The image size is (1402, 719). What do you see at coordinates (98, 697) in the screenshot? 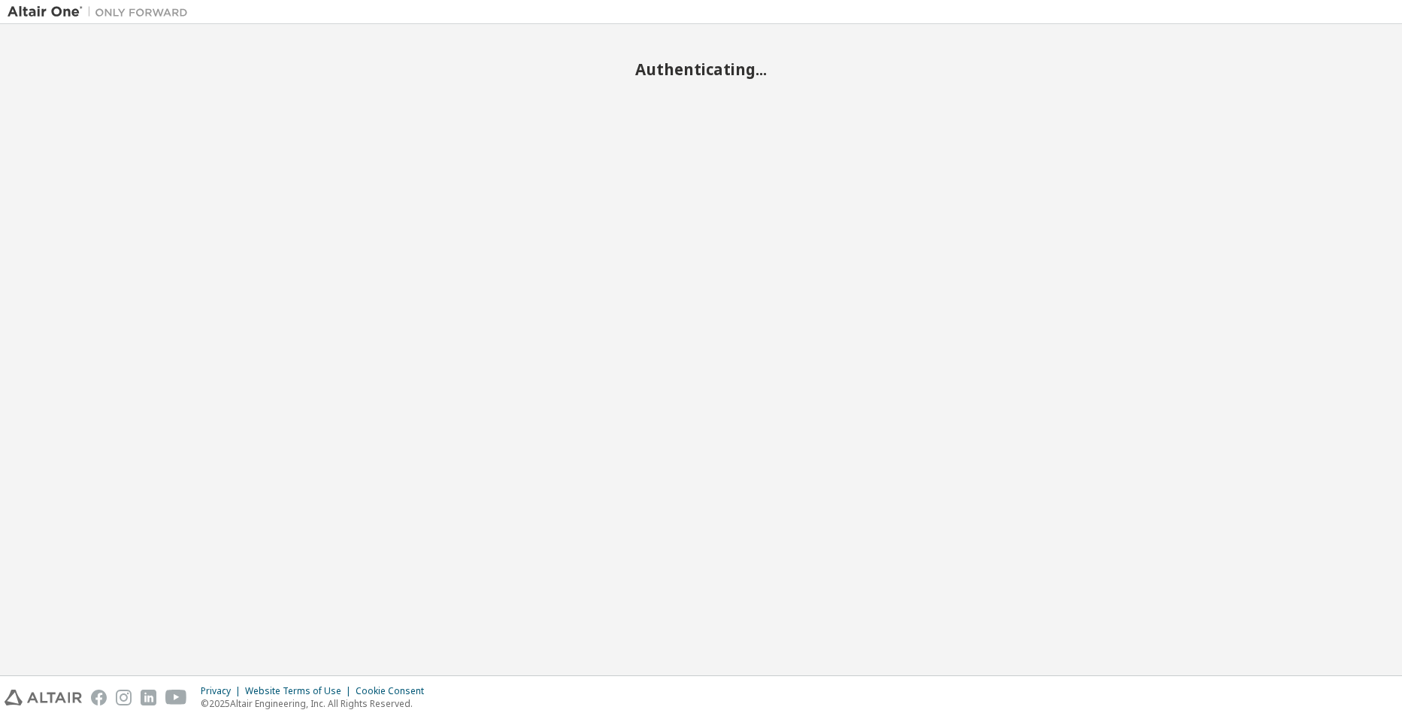
I see `img: facebook.svg` at bounding box center [98, 697].